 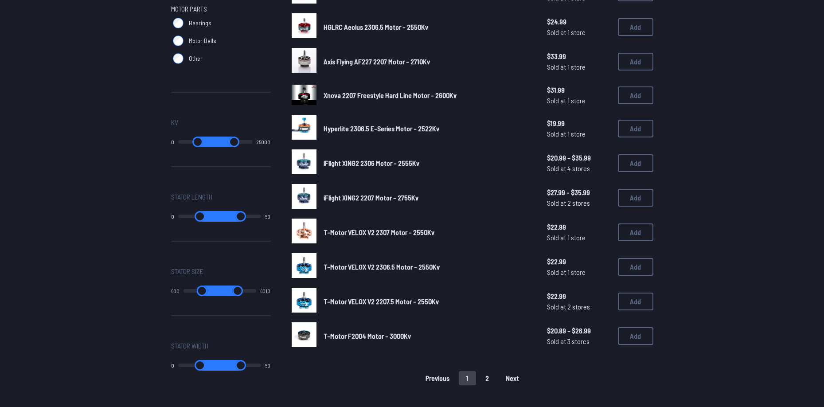 What do you see at coordinates (187, 271) in the screenshot?
I see `span: Stator Size` at bounding box center [187, 271].